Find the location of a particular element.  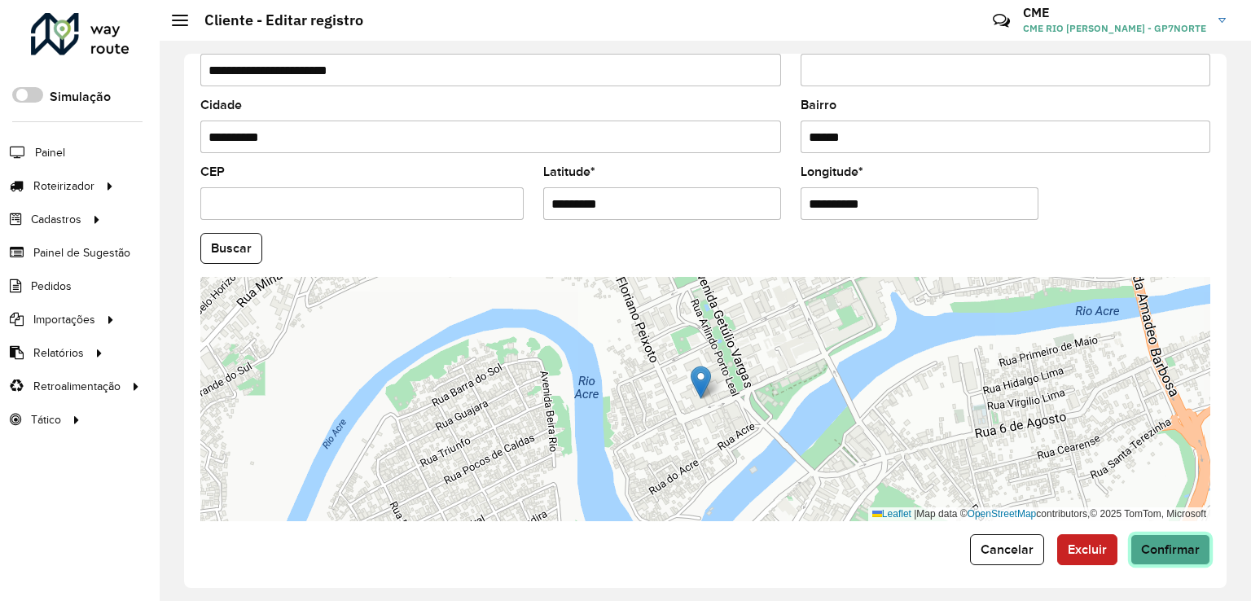

label: Longitude is located at coordinates (832, 172).